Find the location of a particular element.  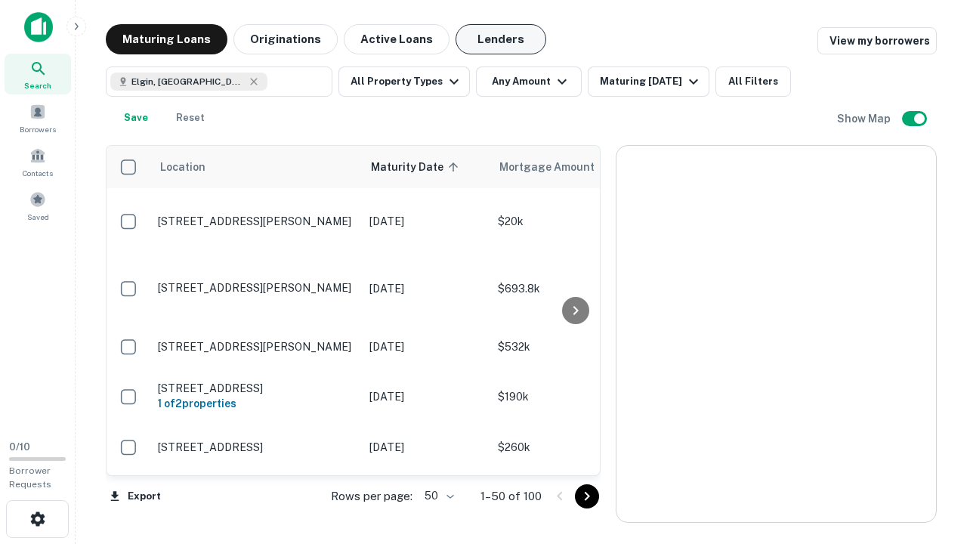

span: Search is located at coordinates (38, 85).